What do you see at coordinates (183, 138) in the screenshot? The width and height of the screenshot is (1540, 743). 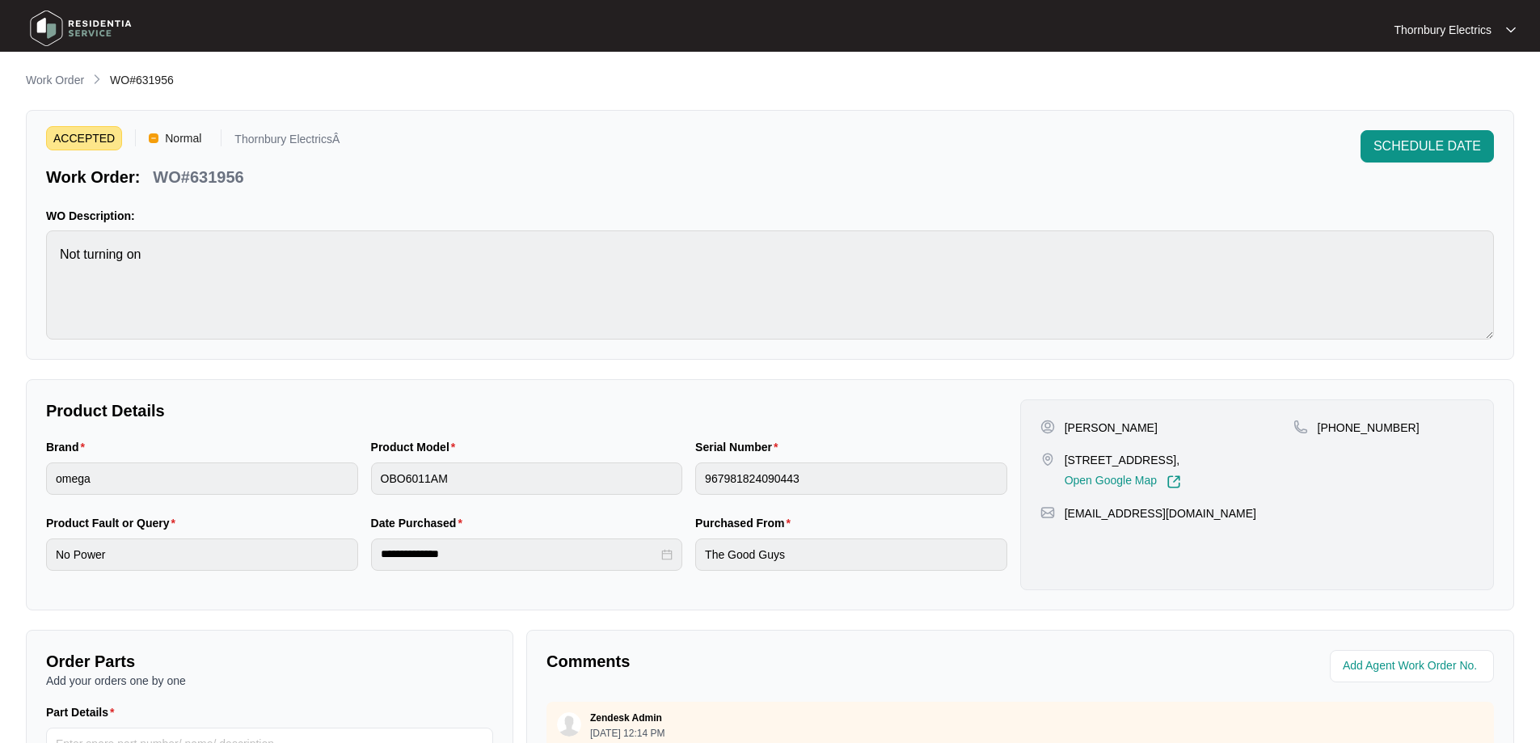 I see `span: Normal` at bounding box center [183, 138].